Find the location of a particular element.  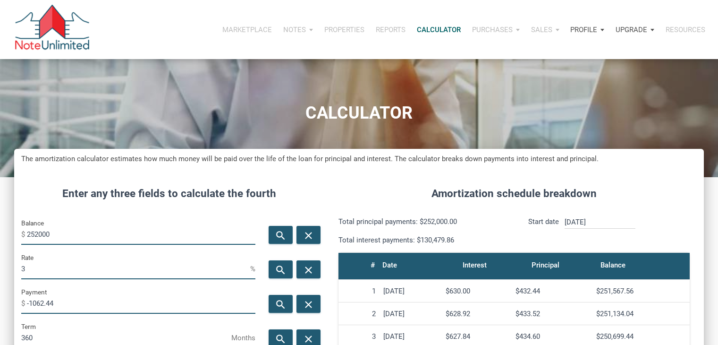

button: Reports is located at coordinates (391, 30).